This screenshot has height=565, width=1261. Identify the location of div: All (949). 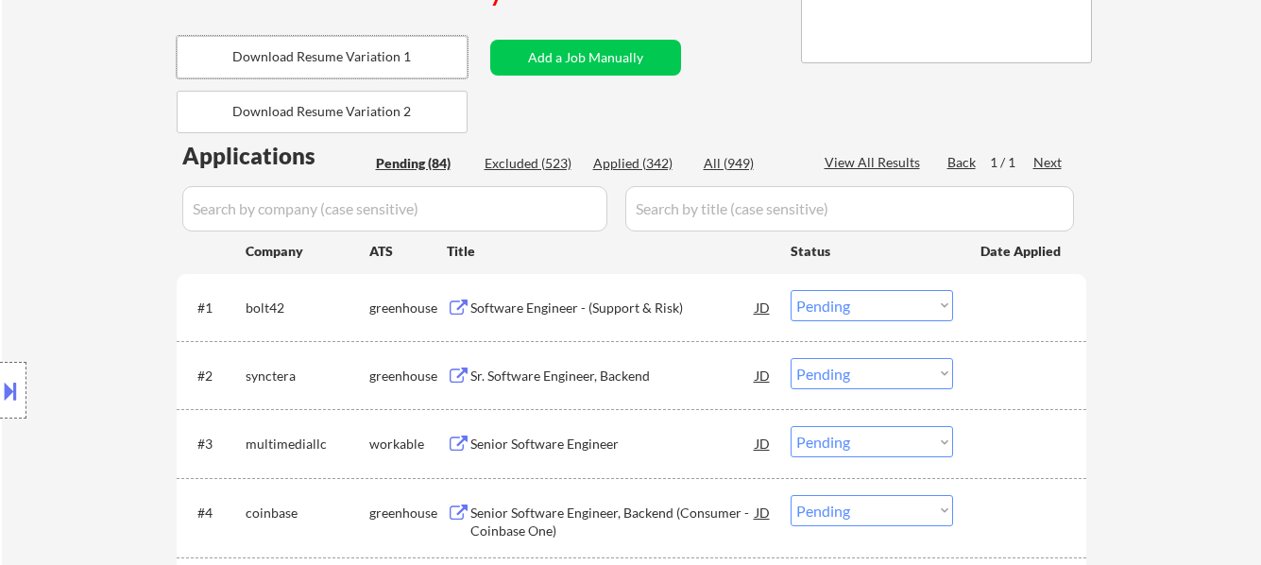
(751, 163).